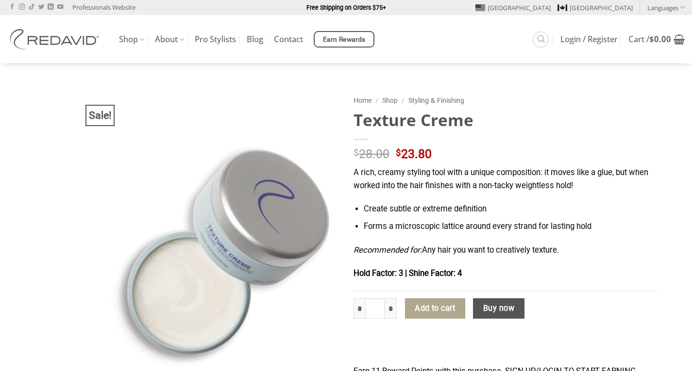 Image resolution: width=692 pixels, height=371 pixels. I want to click on h1: Texture Creme, so click(505, 120).